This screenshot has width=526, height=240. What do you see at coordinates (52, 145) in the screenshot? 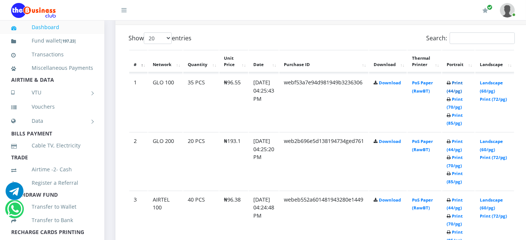
I see `a: Cable TV, Electricity` at bounding box center [52, 145].